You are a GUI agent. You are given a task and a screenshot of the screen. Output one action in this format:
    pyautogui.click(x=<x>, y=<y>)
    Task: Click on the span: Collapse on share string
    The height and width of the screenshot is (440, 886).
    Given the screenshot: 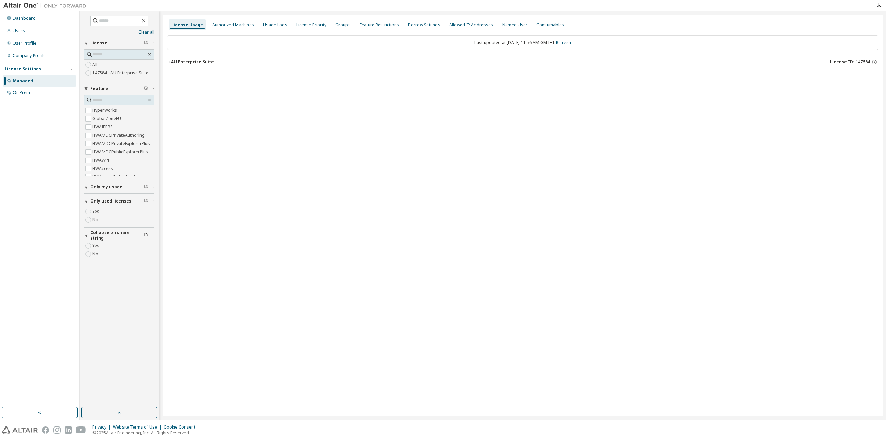 What is the action you would take?
    pyautogui.click(x=117, y=235)
    